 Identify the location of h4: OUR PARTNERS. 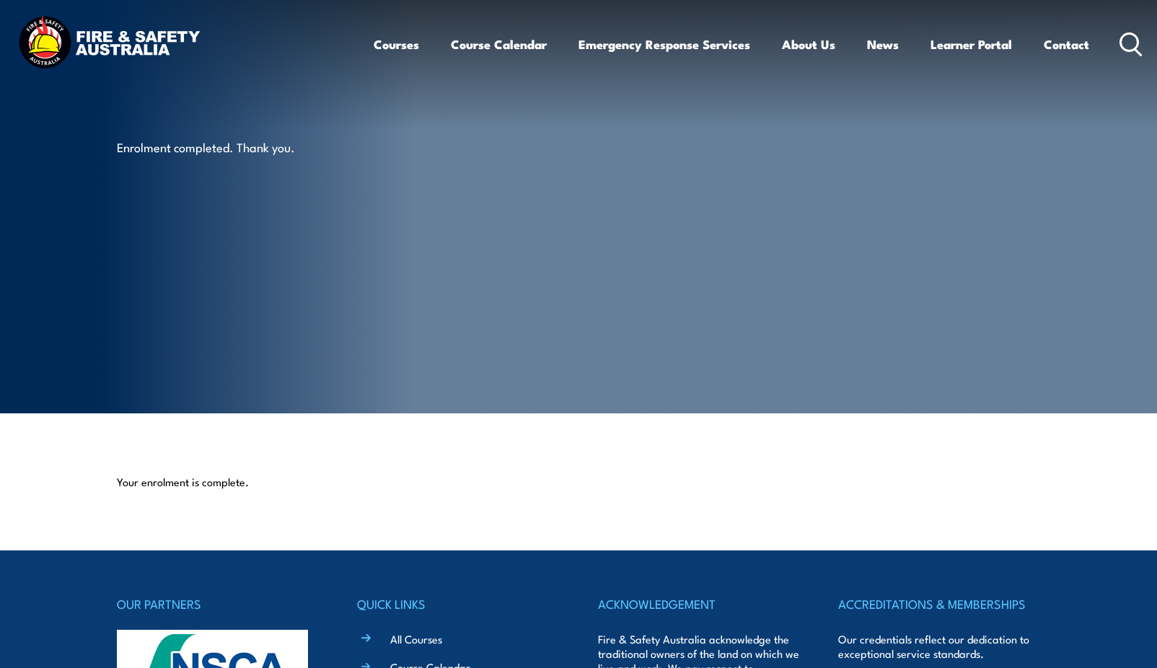
(218, 604).